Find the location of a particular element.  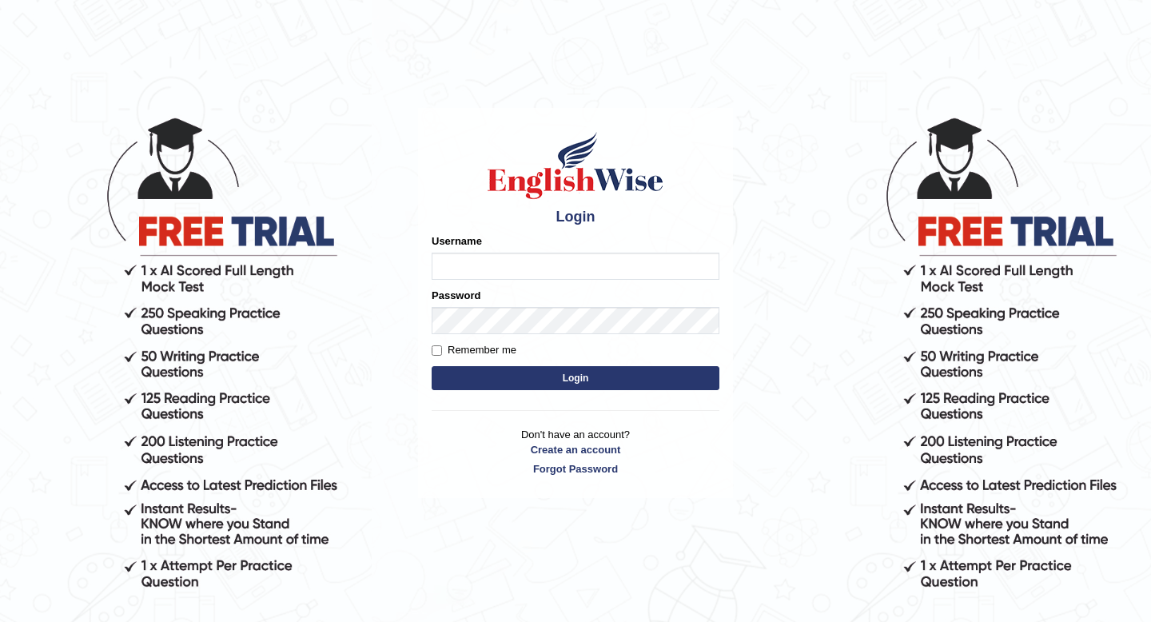

label: Remember me is located at coordinates (474, 350).